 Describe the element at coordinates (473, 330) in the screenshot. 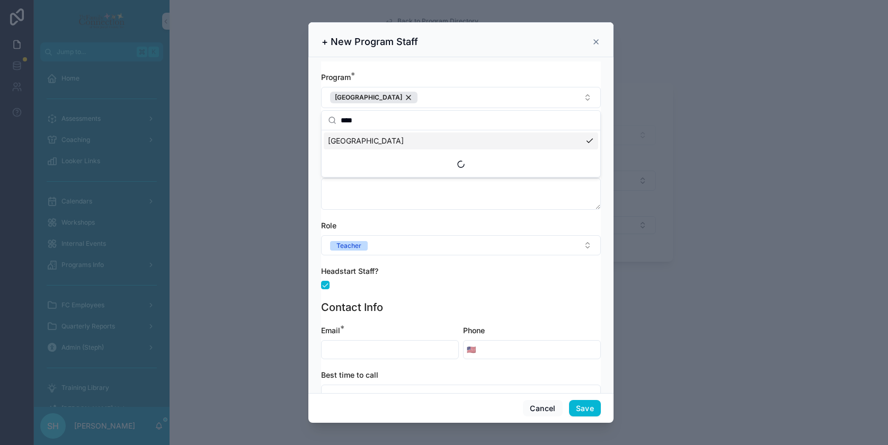

I see `span: Phone` at that location.